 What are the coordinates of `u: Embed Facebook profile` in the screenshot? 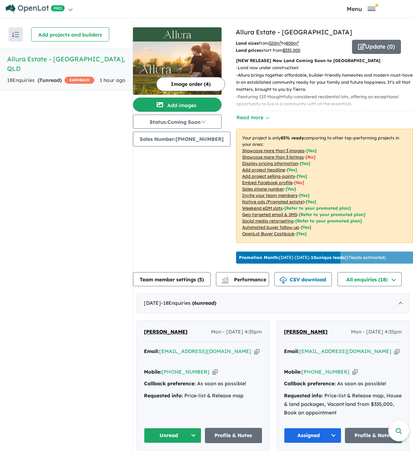 It's located at (267, 182).